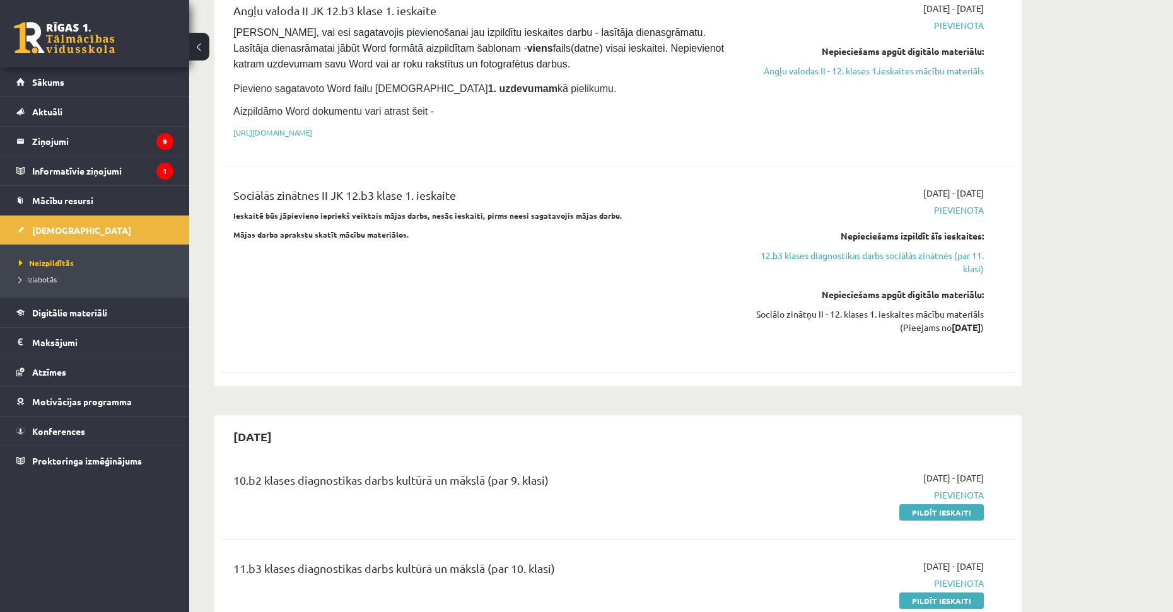 The width and height of the screenshot is (1173, 612). What do you see at coordinates (95, 112) in the screenshot?
I see `a: Aktuāli` at bounding box center [95, 112].